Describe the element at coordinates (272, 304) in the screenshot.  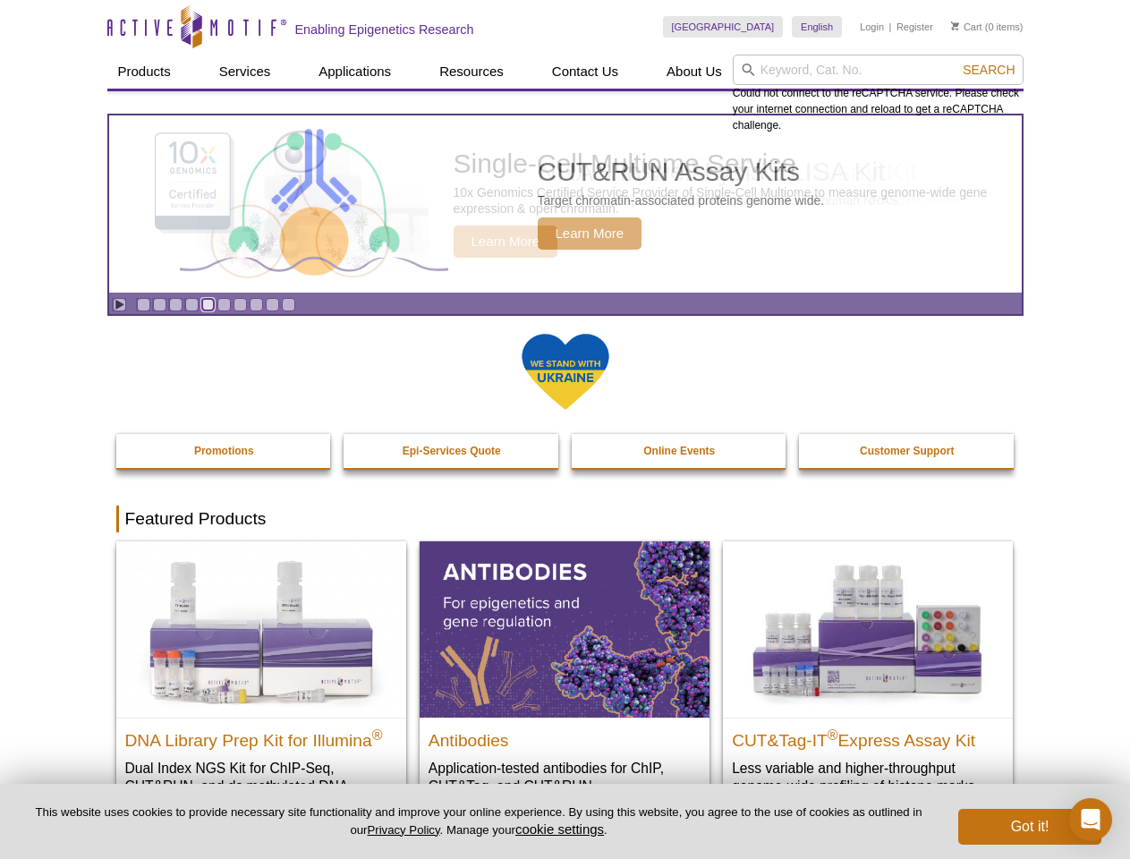
I see `a: Go to slide 9` at that location.